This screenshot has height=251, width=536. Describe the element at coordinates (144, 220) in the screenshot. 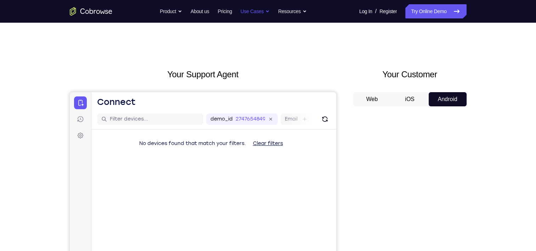

I see `button: 6-digit code` at that location.